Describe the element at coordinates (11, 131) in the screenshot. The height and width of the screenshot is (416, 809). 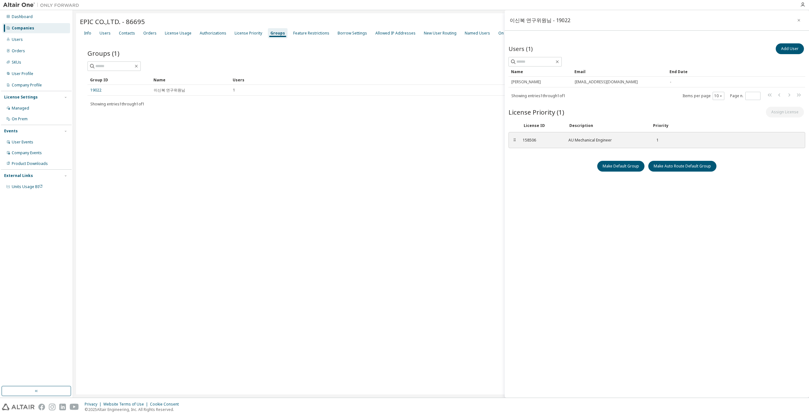
I see `div: Events` at that location.